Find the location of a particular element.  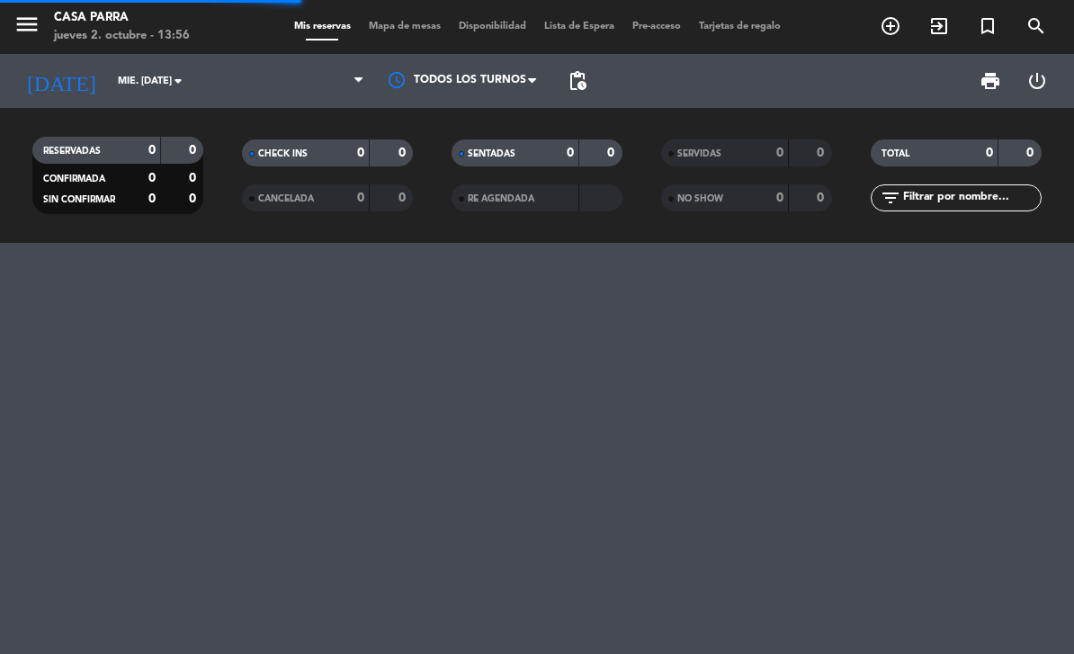

span: WALK IN is located at coordinates (939, 26).